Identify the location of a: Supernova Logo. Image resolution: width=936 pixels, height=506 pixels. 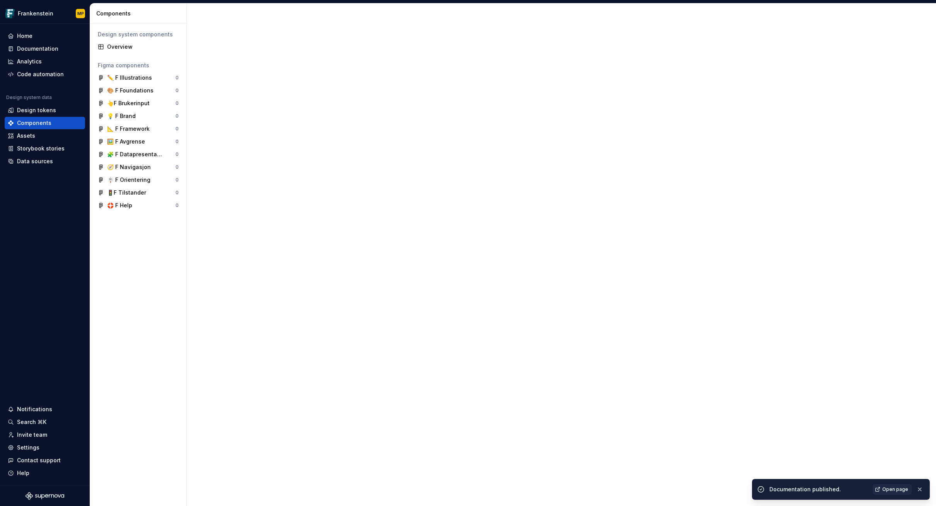
(45, 495).